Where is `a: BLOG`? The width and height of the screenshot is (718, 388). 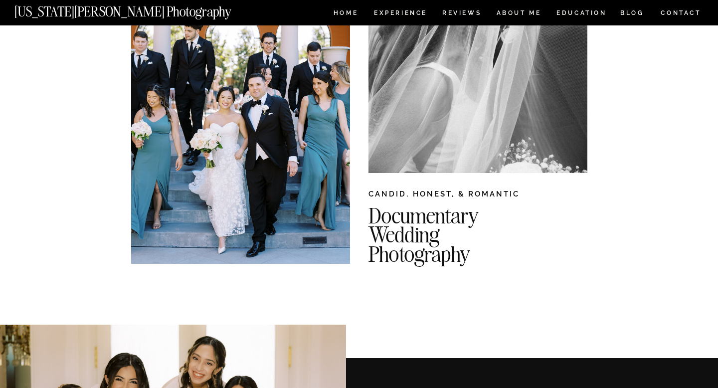
a: BLOG is located at coordinates (632, 14).